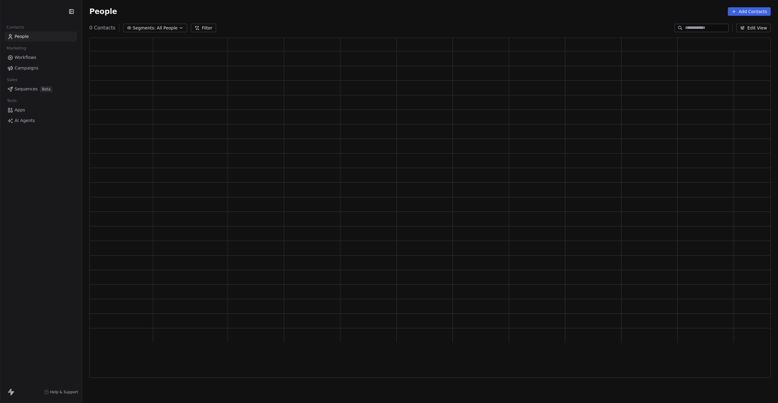 The image size is (778, 403). I want to click on span: Campaigns, so click(26, 68).